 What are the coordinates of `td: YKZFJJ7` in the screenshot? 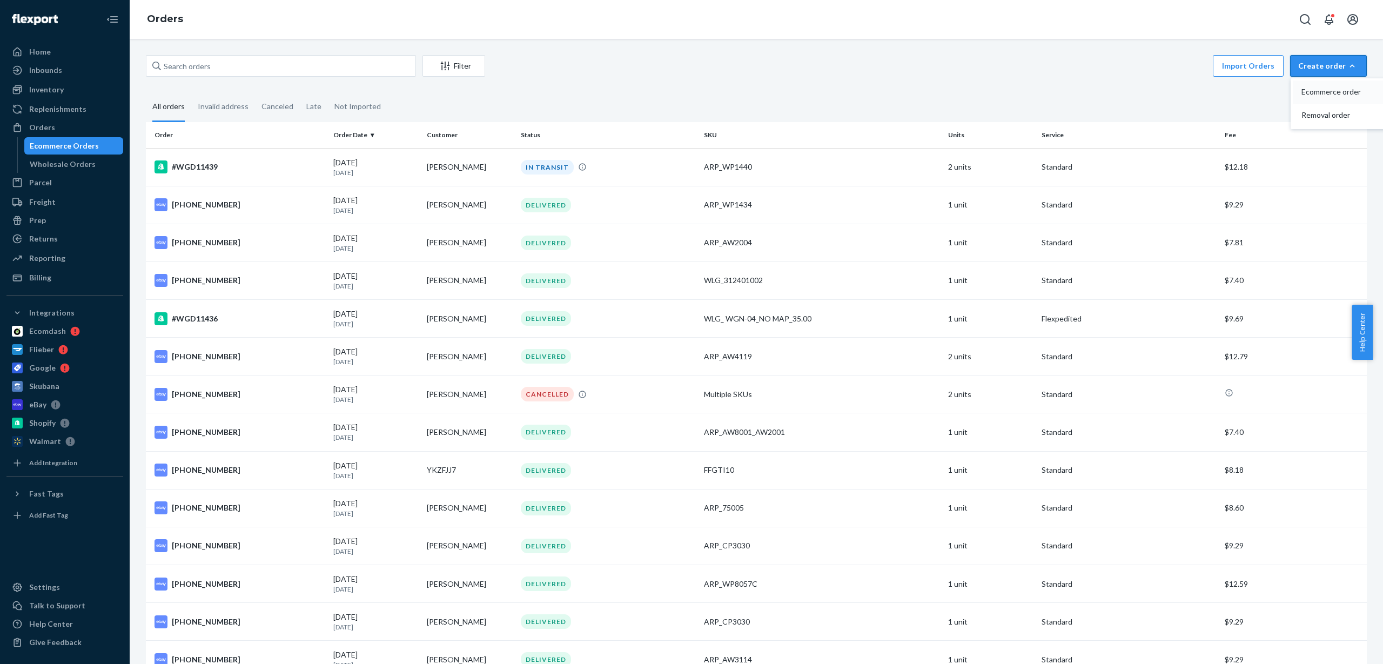 It's located at (469, 470).